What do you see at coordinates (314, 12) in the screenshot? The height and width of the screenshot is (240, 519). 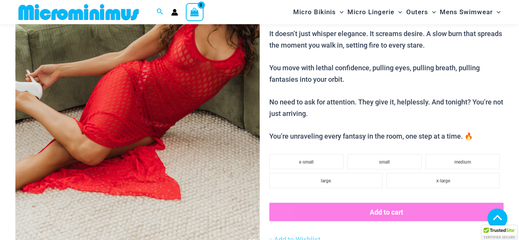 I see `span: Micro Bikinis` at bounding box center [314, 12].